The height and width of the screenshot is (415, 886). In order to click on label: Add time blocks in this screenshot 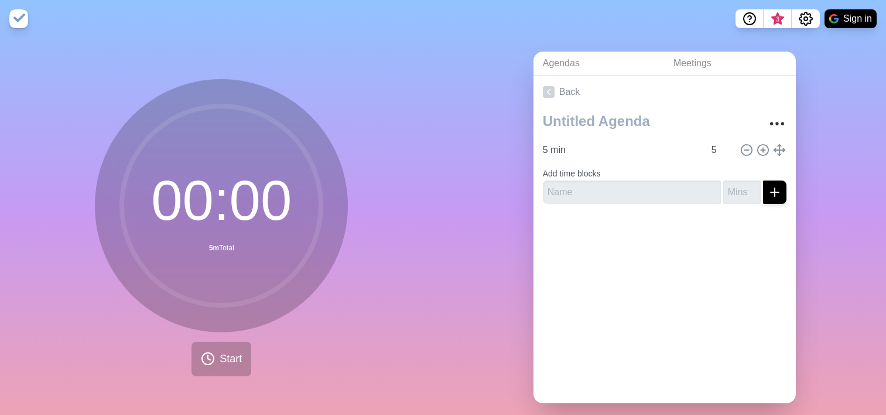, I will do `click(572, 173)`.